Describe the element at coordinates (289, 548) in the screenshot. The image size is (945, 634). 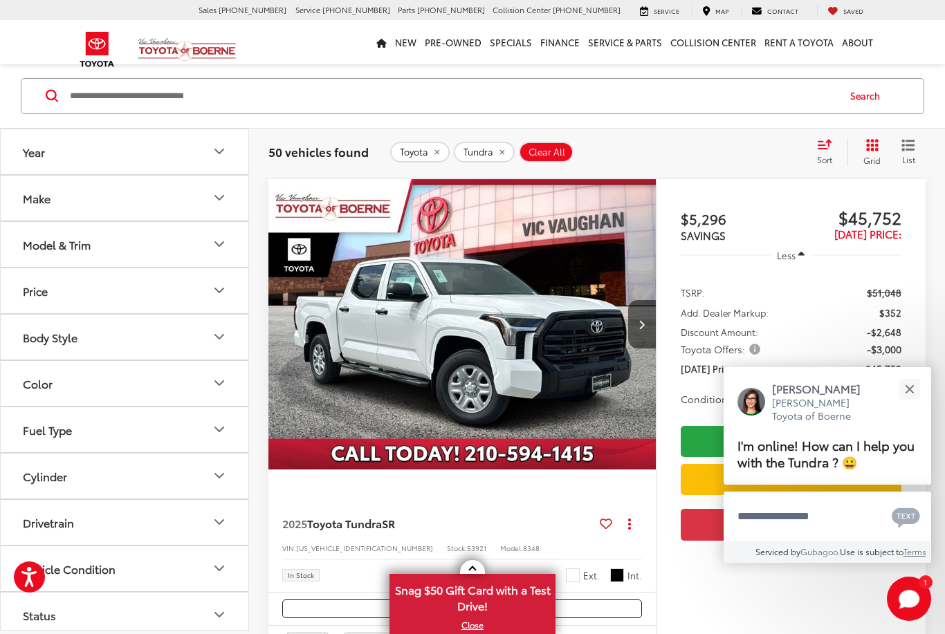
I see `span: VIN:` at that location.